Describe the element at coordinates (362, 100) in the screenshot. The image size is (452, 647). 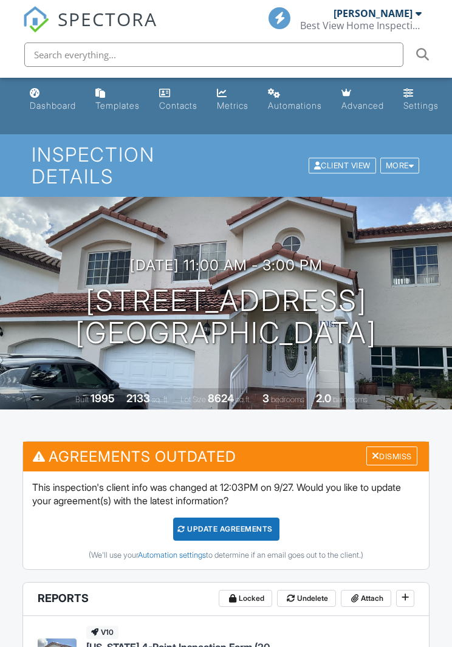
I see `a: Advanced` at that location.